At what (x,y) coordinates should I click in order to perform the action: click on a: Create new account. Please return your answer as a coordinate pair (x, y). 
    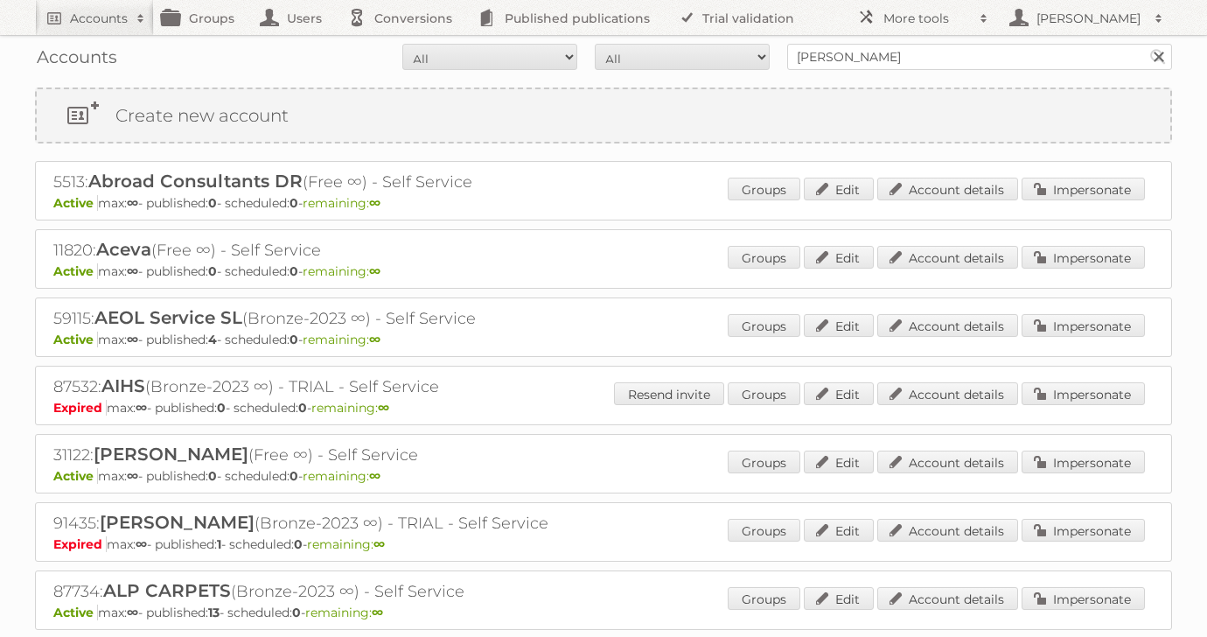
    Looking at the image, I should click on (603, 115).